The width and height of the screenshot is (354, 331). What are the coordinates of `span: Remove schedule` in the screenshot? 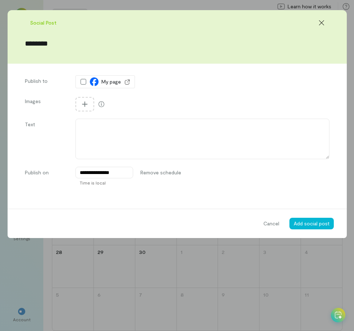 It's located at (161, 172).